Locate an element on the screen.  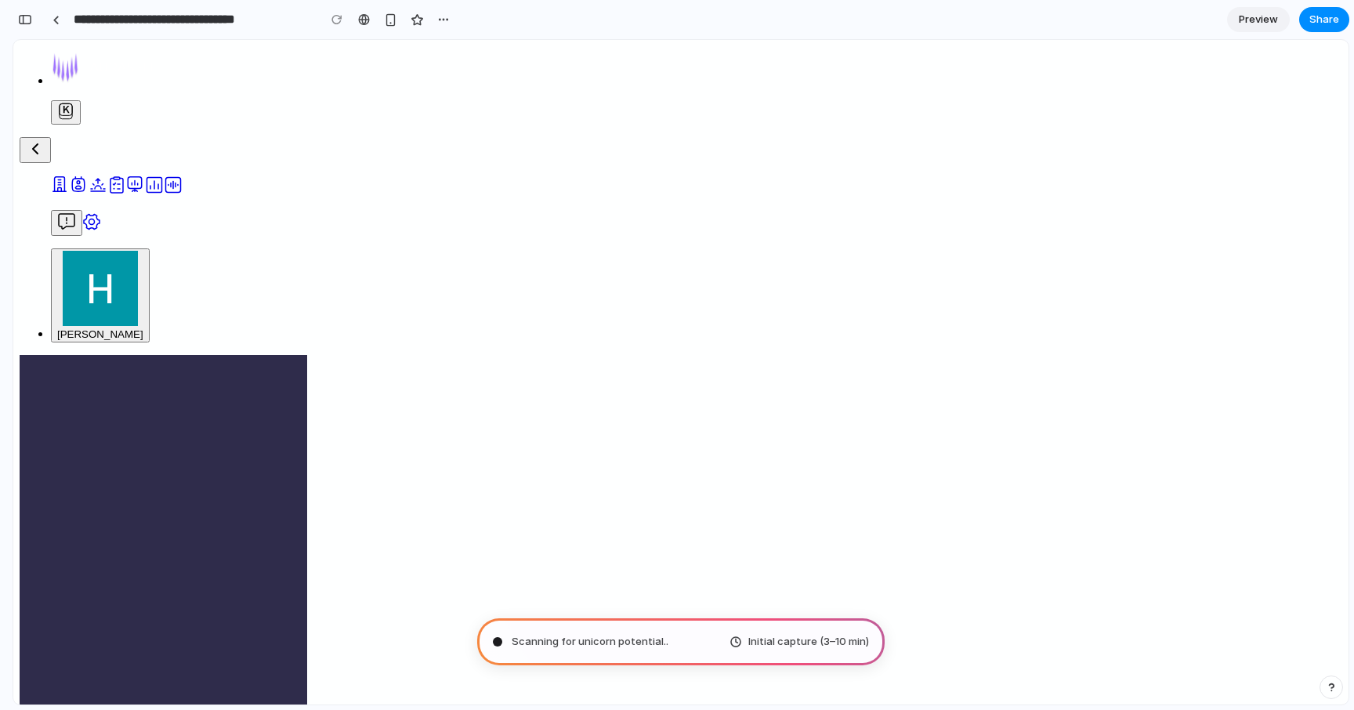
button: Share is located at coordinates (1324, 20).